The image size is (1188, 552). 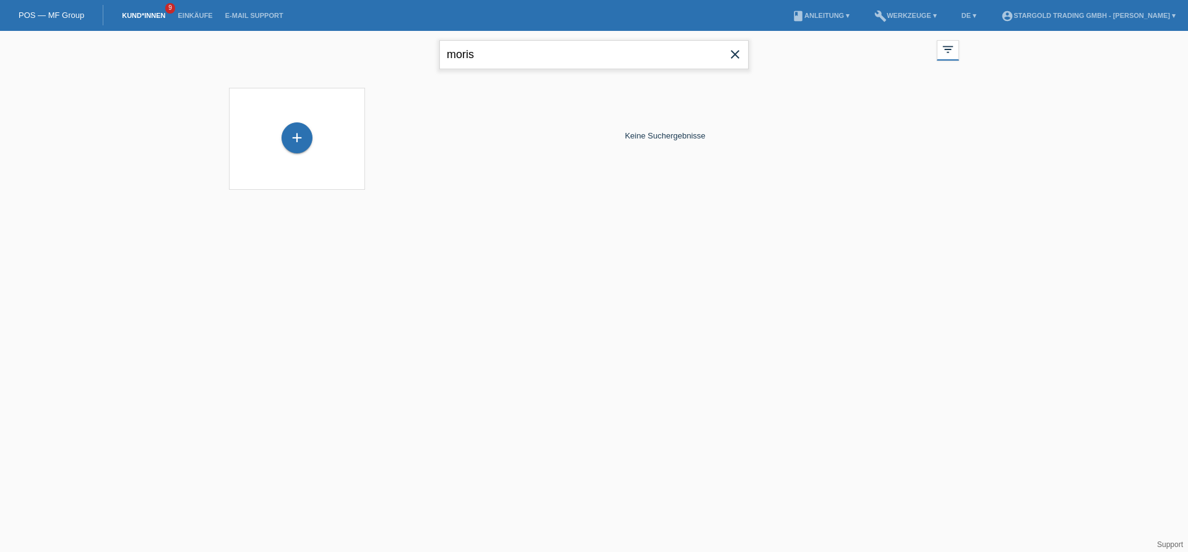 What do you see at coordinates (880, 16) in the screenshot?
I see `i: build` at bounding box center [880, 16].